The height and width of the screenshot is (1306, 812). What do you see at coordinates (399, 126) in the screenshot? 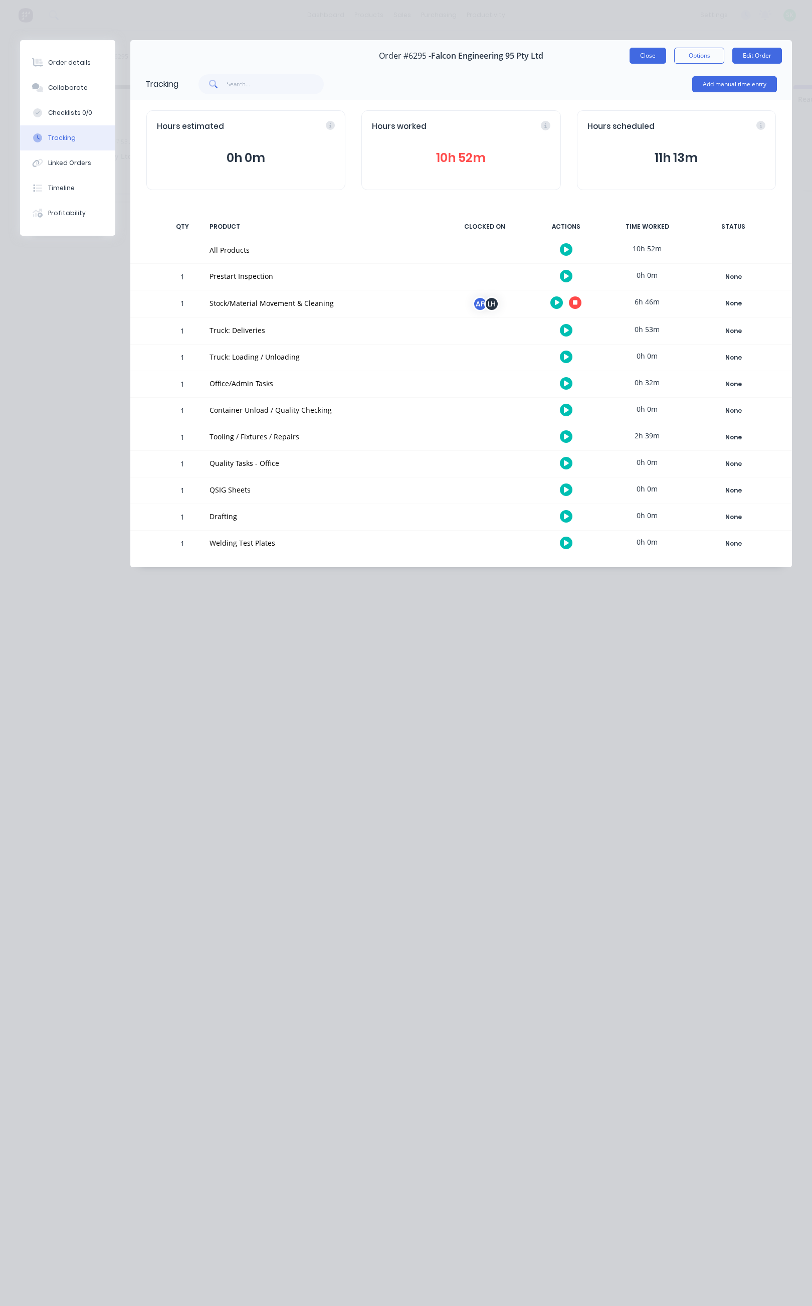
I see `span: Hours worked` at bounding box center [399, 126].